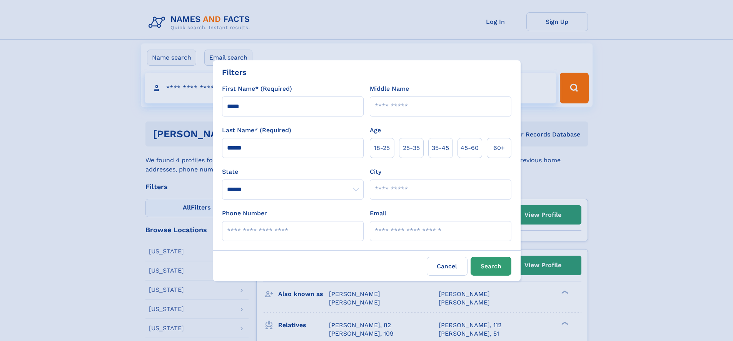 The image size is (733, 341). I want to click on label: Age, so click(375, 130).